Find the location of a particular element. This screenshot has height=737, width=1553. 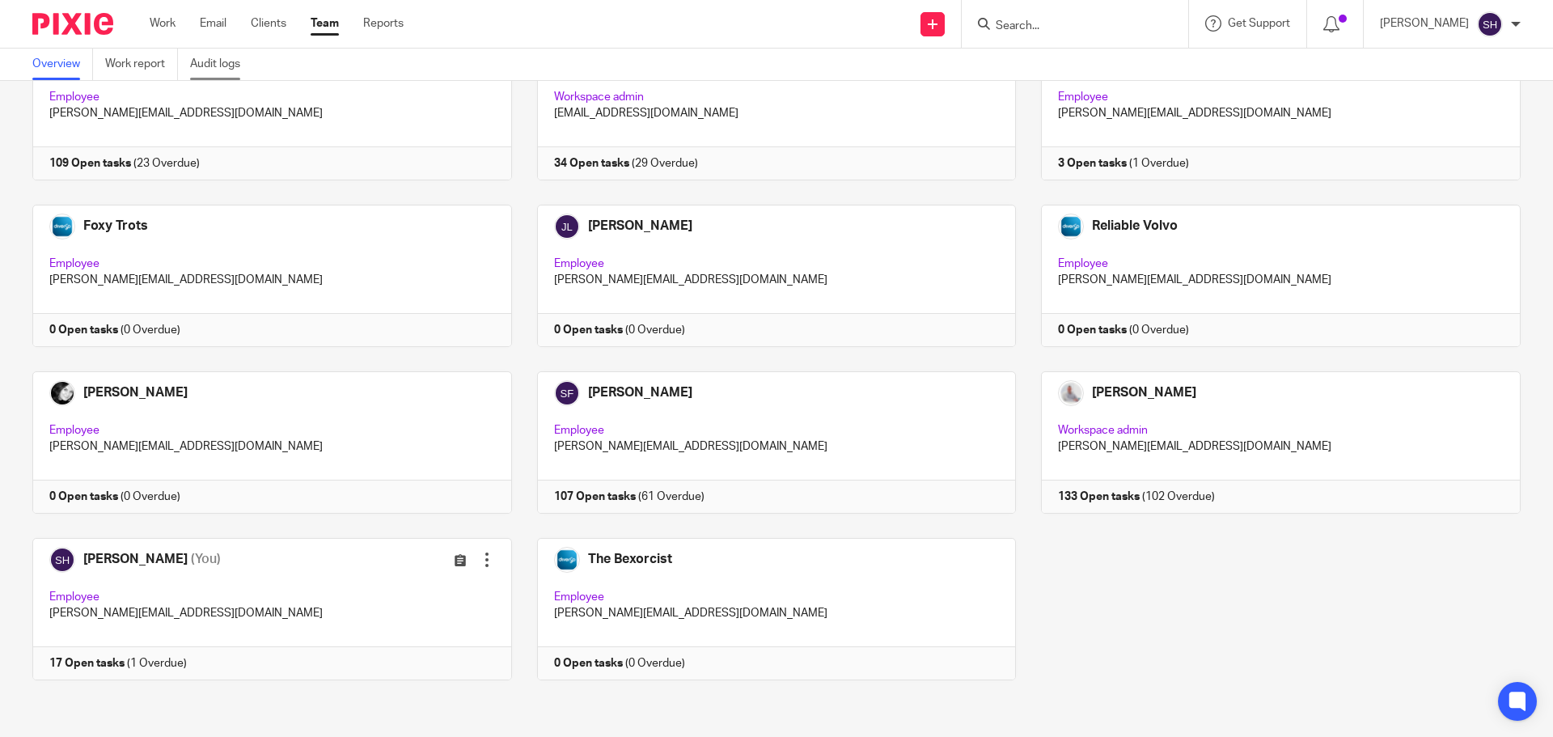

span: Get Support is located at coordinates (1259, 23).